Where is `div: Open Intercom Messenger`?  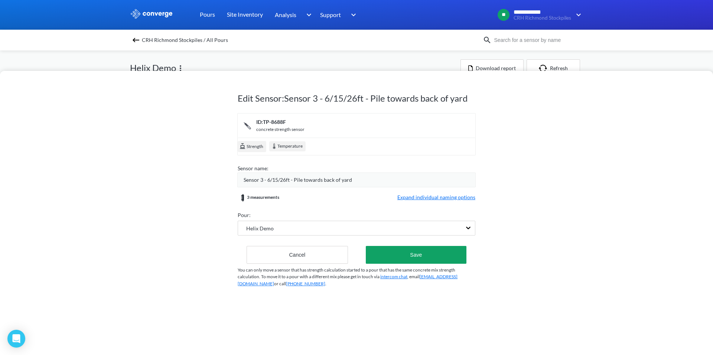
div: Open Intercom Messenger is located at coordinates (16, 339).